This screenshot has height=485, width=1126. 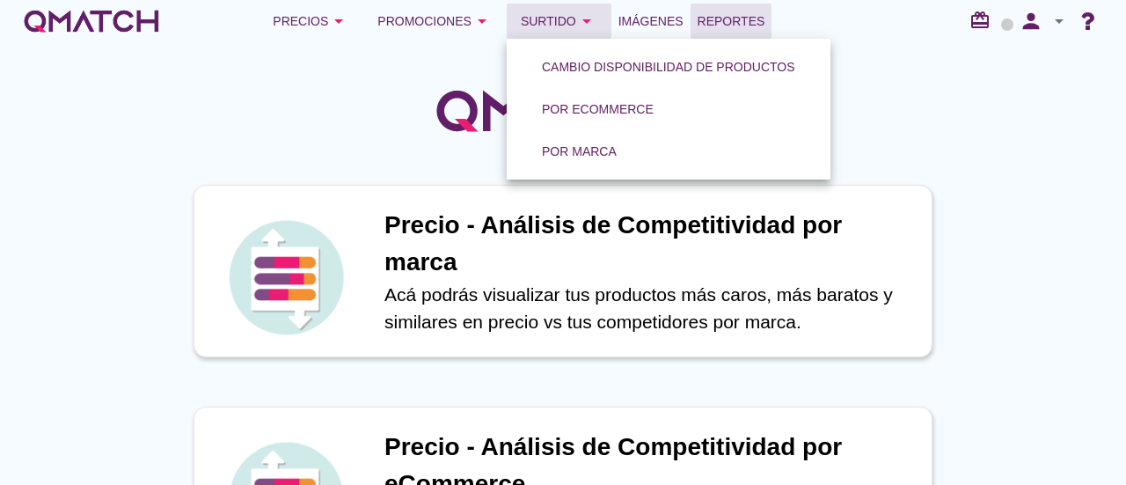 I want to click on a: Imágenes, so click(x=651, y=21).